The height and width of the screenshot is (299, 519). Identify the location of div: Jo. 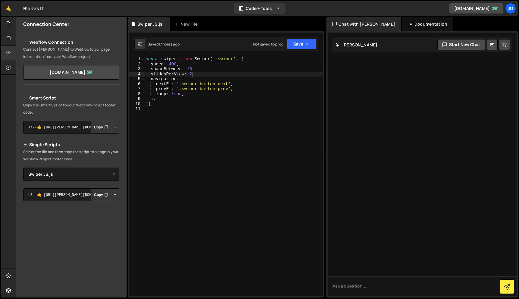
(511, 8).